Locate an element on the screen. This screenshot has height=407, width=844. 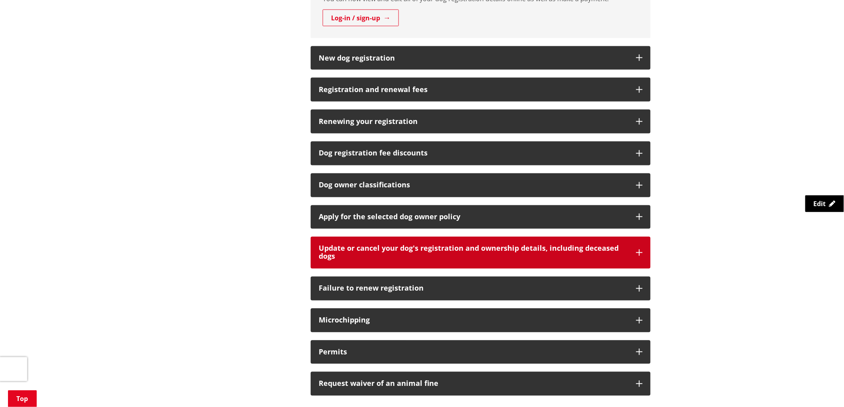
button: Dog owner classifications is located at coordinates (481, 185).